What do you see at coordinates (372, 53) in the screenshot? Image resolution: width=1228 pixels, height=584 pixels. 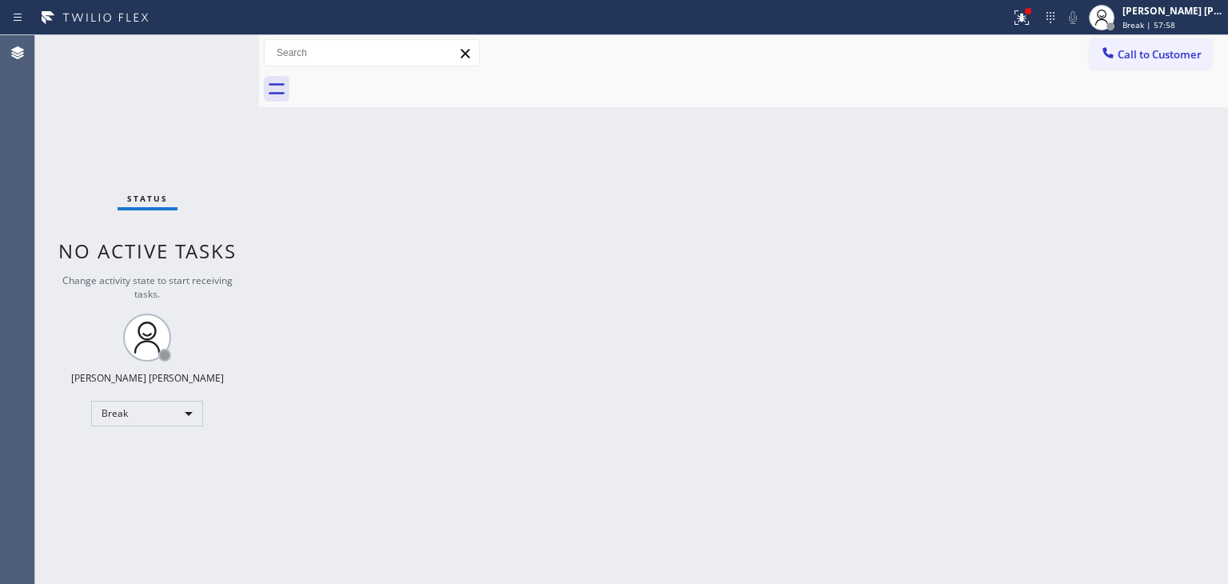 I see `input: Search` at bounding box center [372, 53].